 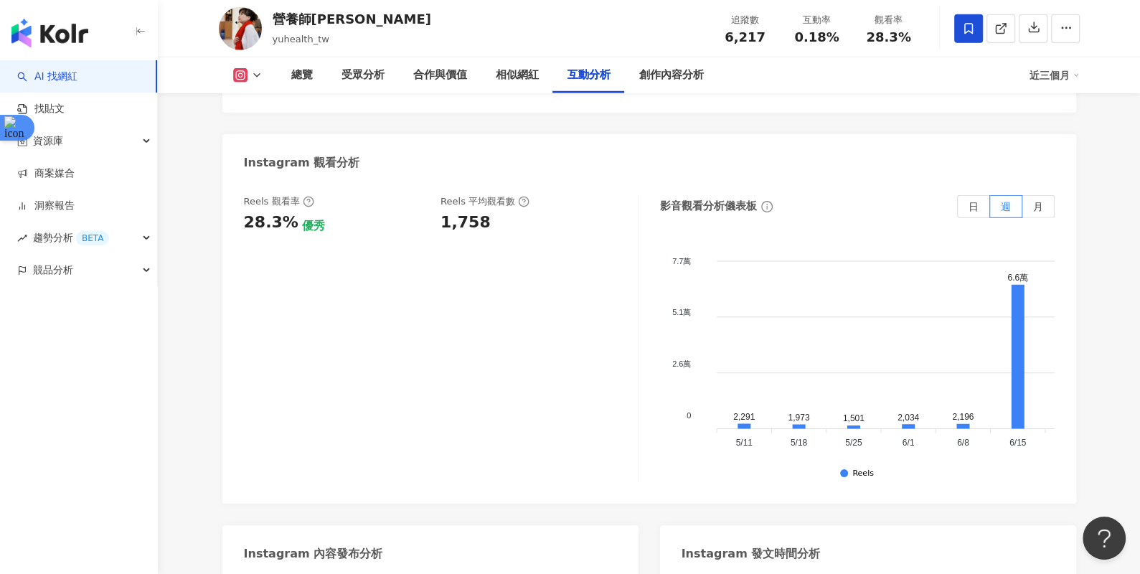 What do you see at coordinates (41, 109) in the screenshot?
I see `a: 找貼文` at bounding box center [41, 109].